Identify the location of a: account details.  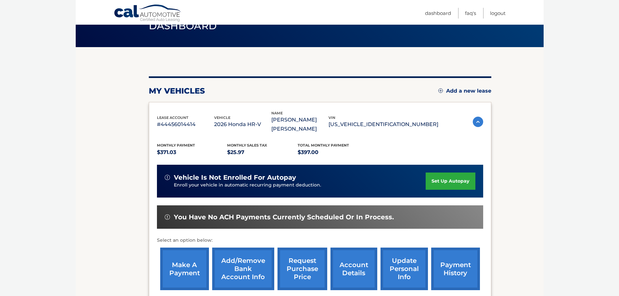
(354, 269).